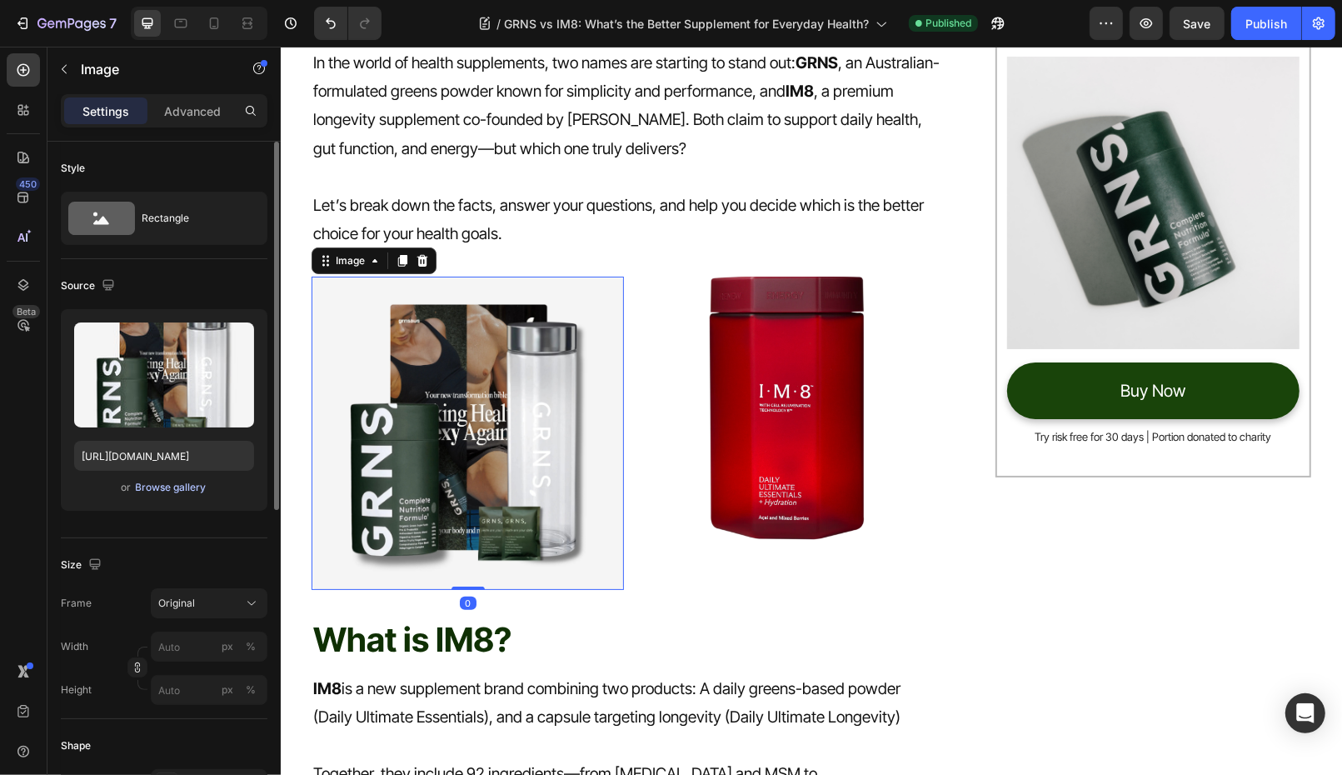 This screenshot has height=775, width=1342. What do you see at coordinates (1266, 23) in the screenshot?
I see `button: Publish` at bounding box center [1266, 23].